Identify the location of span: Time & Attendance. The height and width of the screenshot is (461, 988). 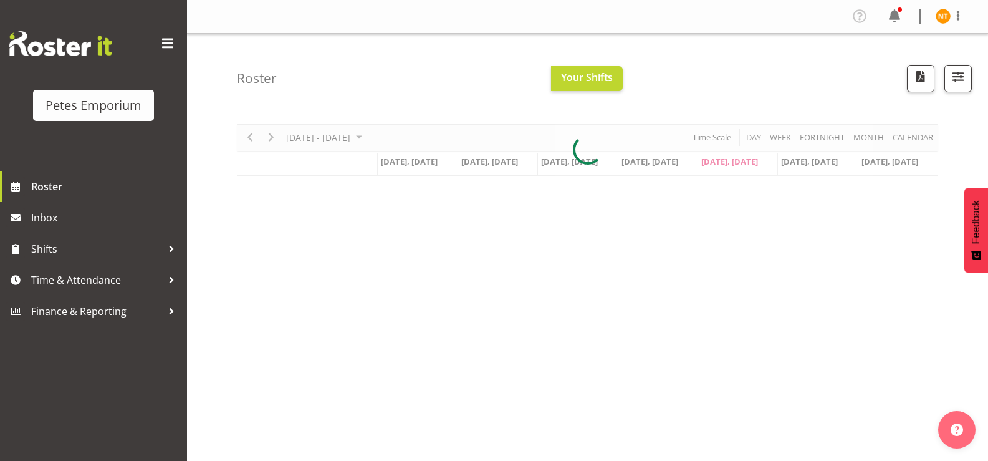
(97, 280).